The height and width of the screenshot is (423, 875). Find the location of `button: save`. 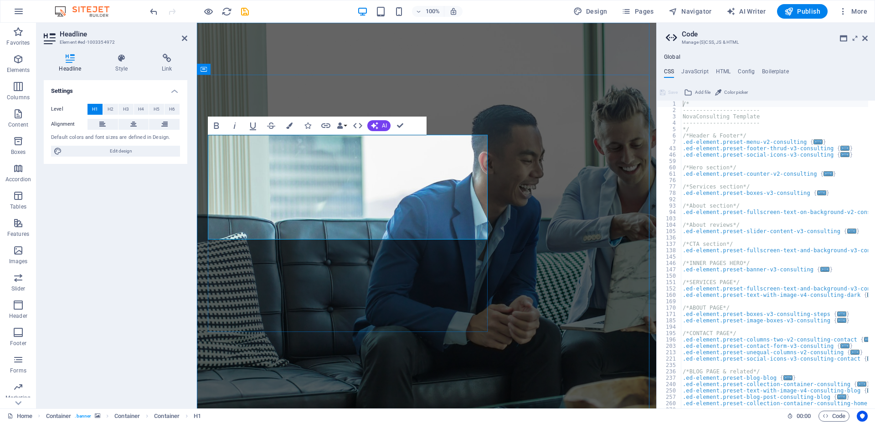

button: save is located at coordinates (245, 11).